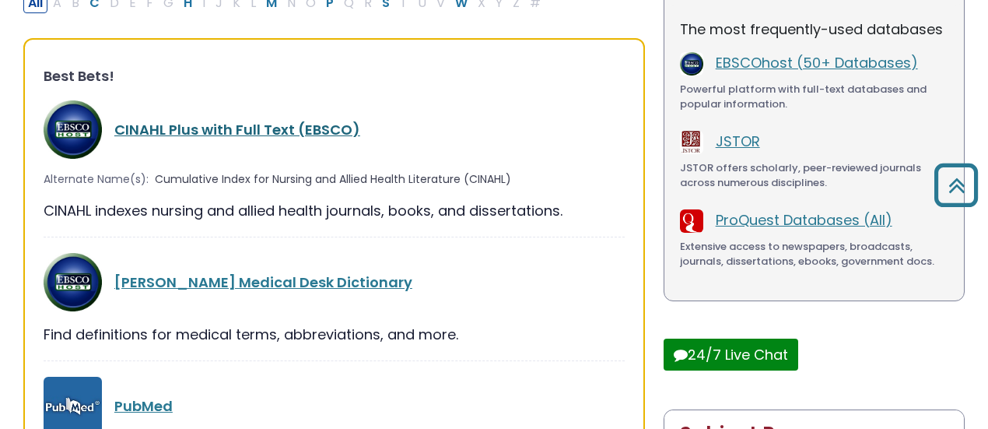 Image resolution: width=988 pixels, height=429 pixels. Describe the element at coordinates (334, 334) in the screenshot. I see `div: Find definitions for medical terms, abbreviations, and more.` at that location.